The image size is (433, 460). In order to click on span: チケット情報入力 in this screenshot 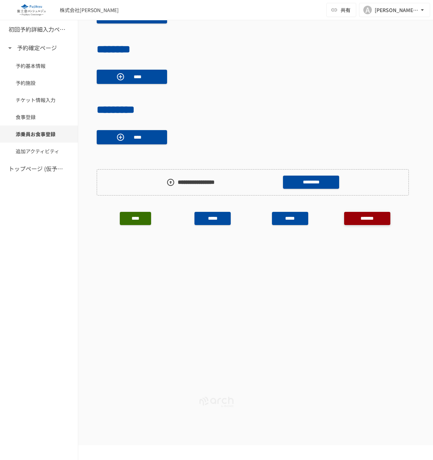, I will do `click(39, 100)`.